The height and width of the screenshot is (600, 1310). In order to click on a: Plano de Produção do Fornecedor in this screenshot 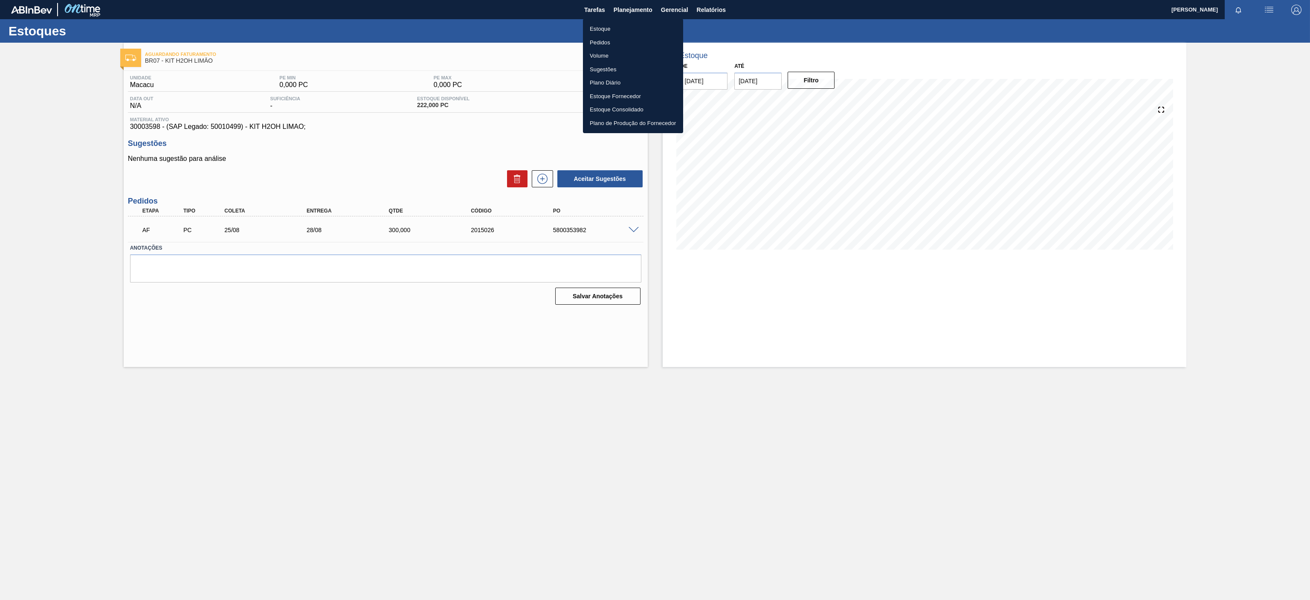, I will do `click(633, 123)`.